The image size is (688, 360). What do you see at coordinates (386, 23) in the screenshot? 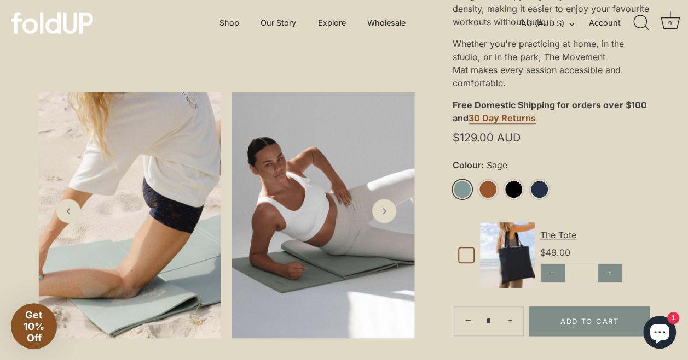
I see `a: Wholesale` at bounding box center [386, 23].